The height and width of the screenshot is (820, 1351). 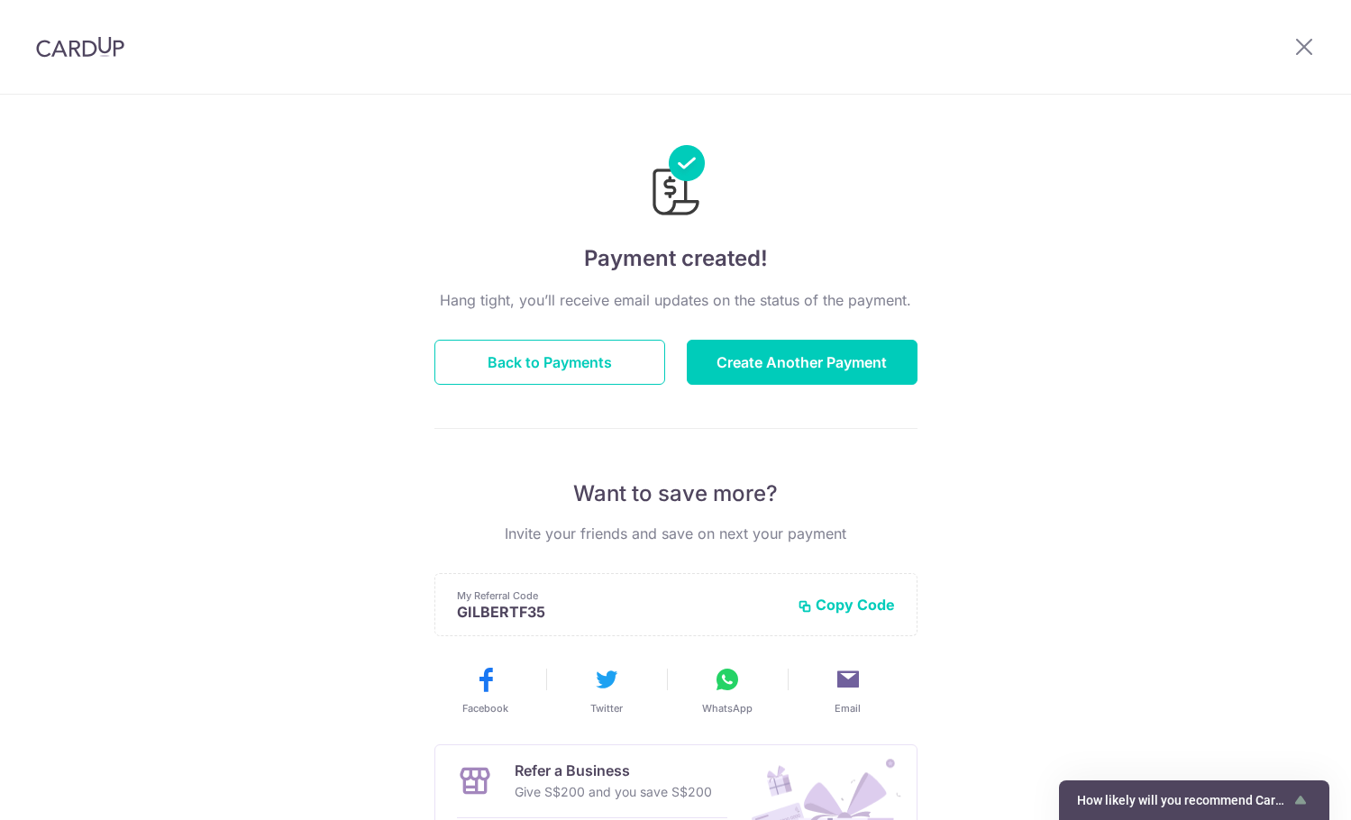 I want to click on span: Twitter, so click(x=607, y=708).